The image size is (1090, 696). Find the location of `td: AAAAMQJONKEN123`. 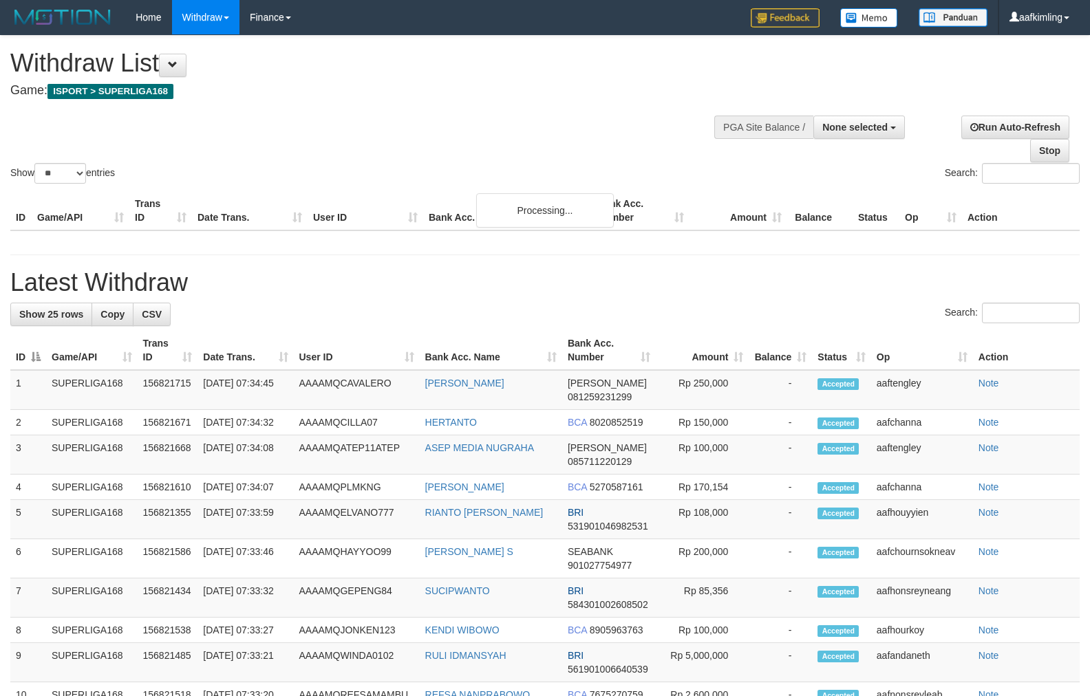

td: AAAAMQJONKEN123 is located at coordinates (356, 630).